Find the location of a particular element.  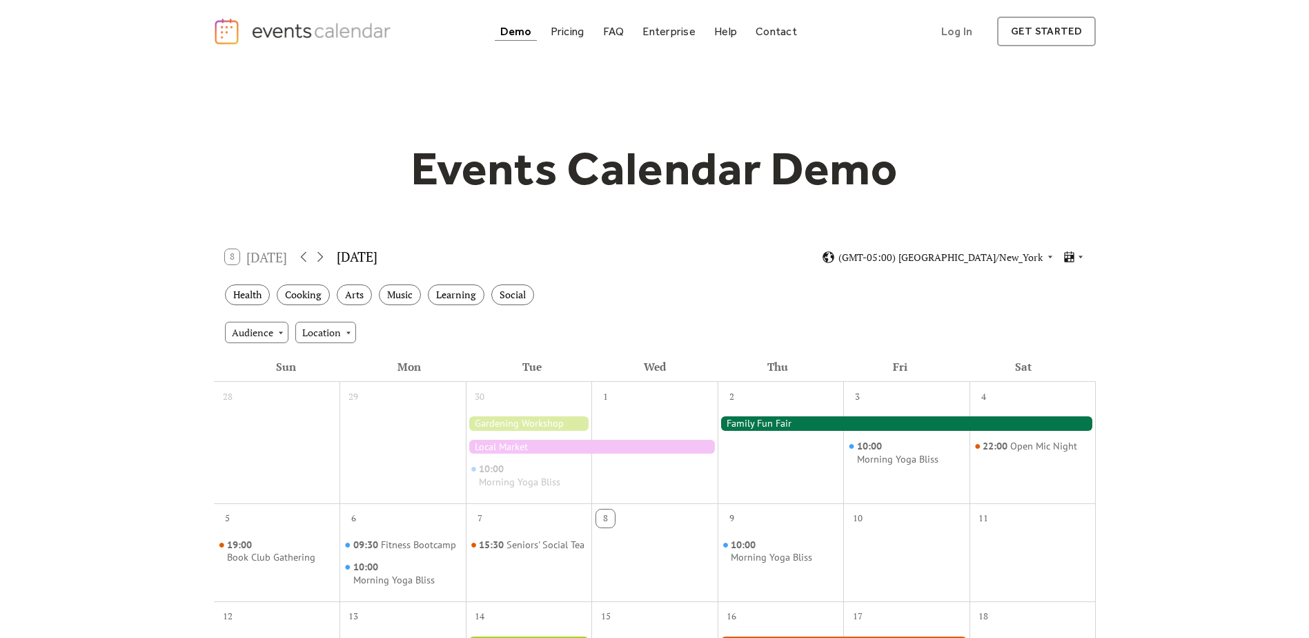

div: Pricing is located at coordinates (567, 31).